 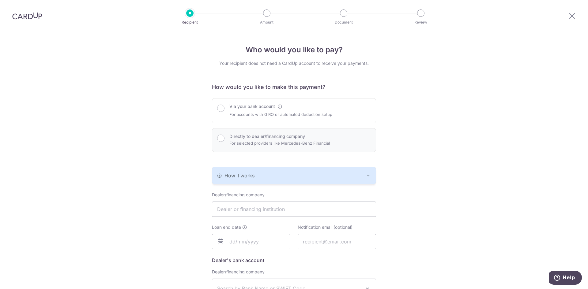 I want to click on div: Your recipient does not need a CardUp account to receive your payments., so click(x=294, y=63).